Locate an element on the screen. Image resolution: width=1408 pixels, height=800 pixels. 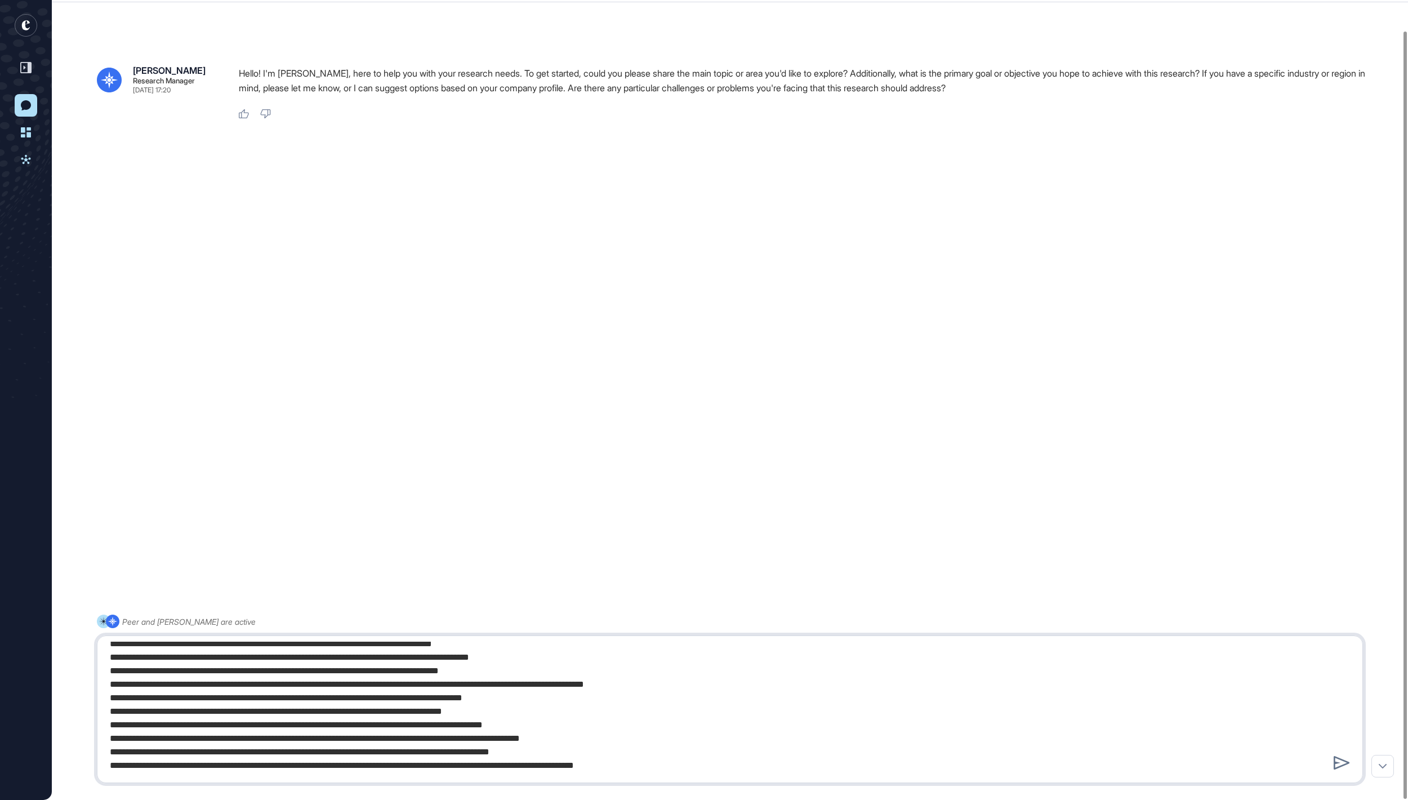
div: Research Manager is located at coordinates (164, 81).